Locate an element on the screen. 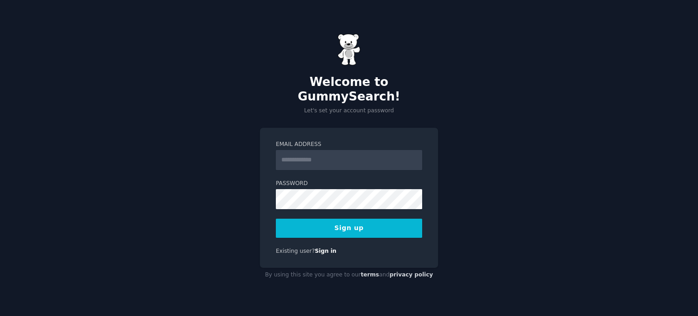 The width and height of the screenshot is (698, 316). a: privacy policy is located at coordinates (411, 274).